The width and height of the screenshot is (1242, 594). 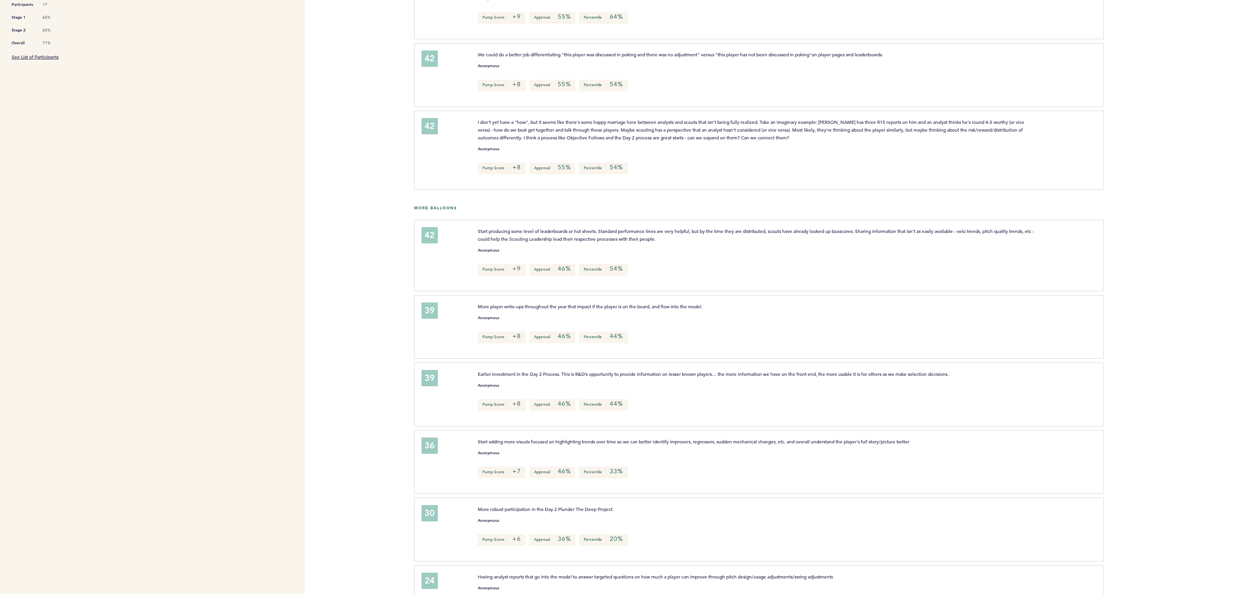 What do you see at coordinates (54, 5) in the screenshot?
I see `span: 17` at bounding box center [54, 5].